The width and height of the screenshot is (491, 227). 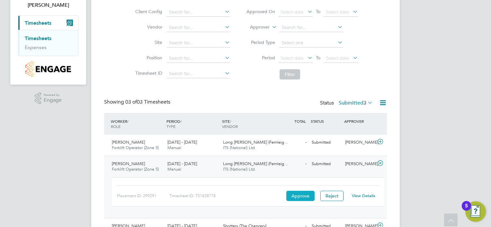 I want to click on a: View Details, so click(x=363, y=196).